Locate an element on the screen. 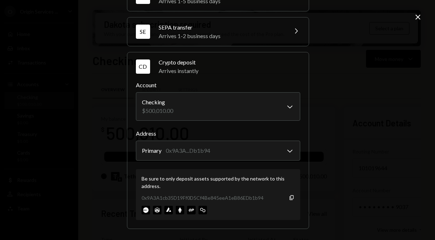  div: CDCrypto depositArrives instantly is located at coordinates (218, 150).